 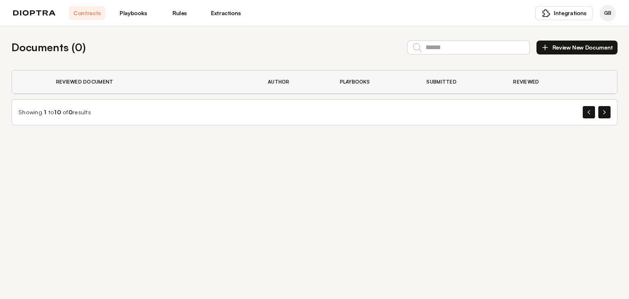 I want to click on th: Reviewed, so click(x=543, y=82).